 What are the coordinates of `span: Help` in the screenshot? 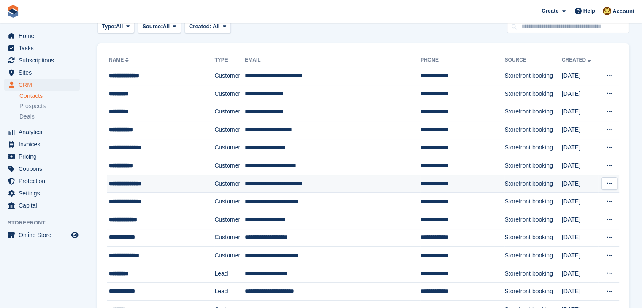 It's located at (590, 11).